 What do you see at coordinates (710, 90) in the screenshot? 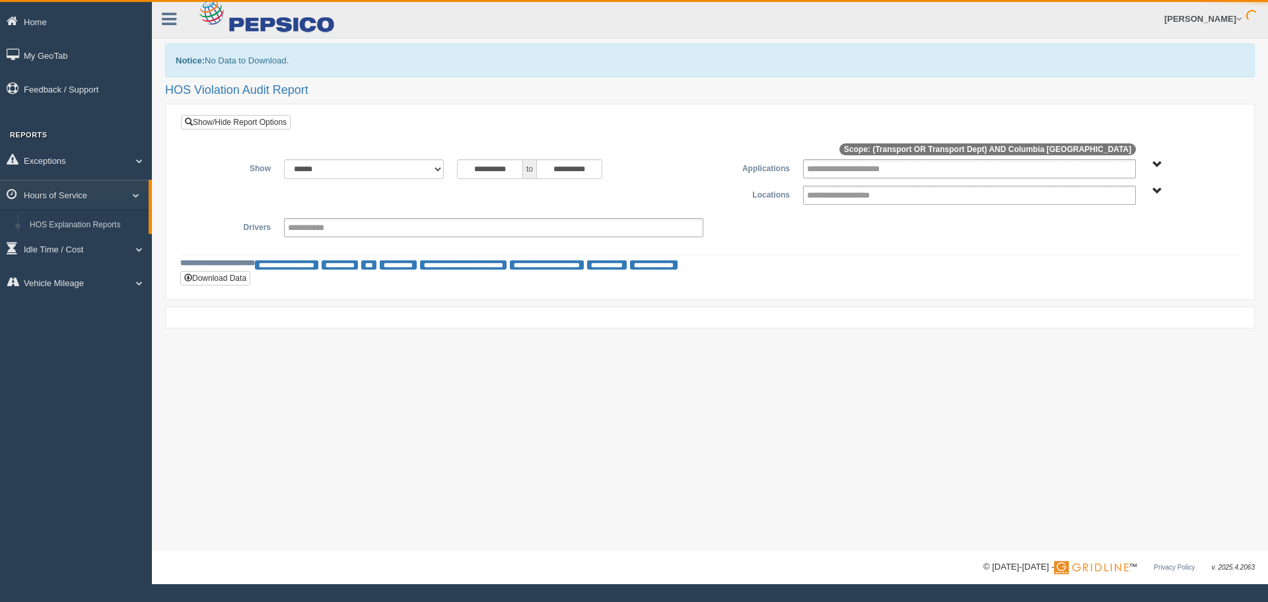
I see `h2: HOS Violation Audit Report` at bounding box center [710, 90].